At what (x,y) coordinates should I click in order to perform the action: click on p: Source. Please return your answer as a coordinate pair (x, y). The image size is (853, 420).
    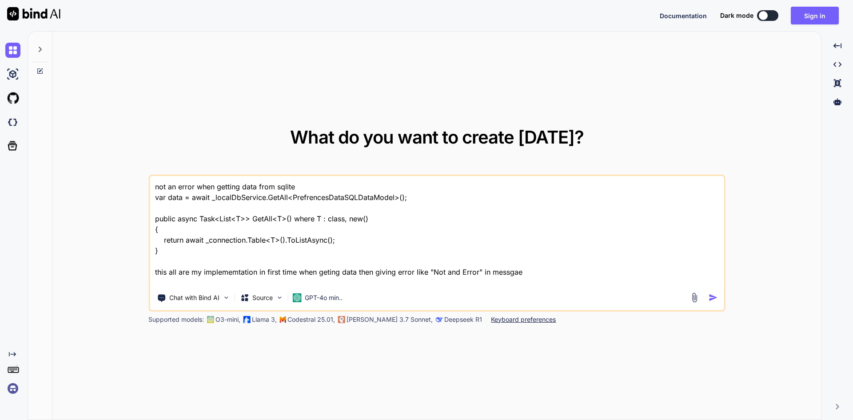
    Looking at the image, I should click on (263, 298).